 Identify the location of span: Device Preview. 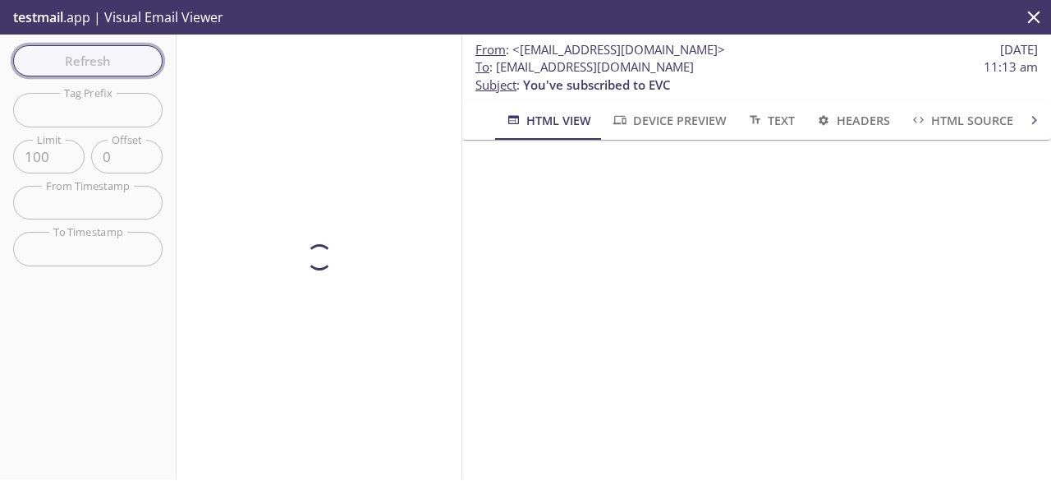
(669, 120).